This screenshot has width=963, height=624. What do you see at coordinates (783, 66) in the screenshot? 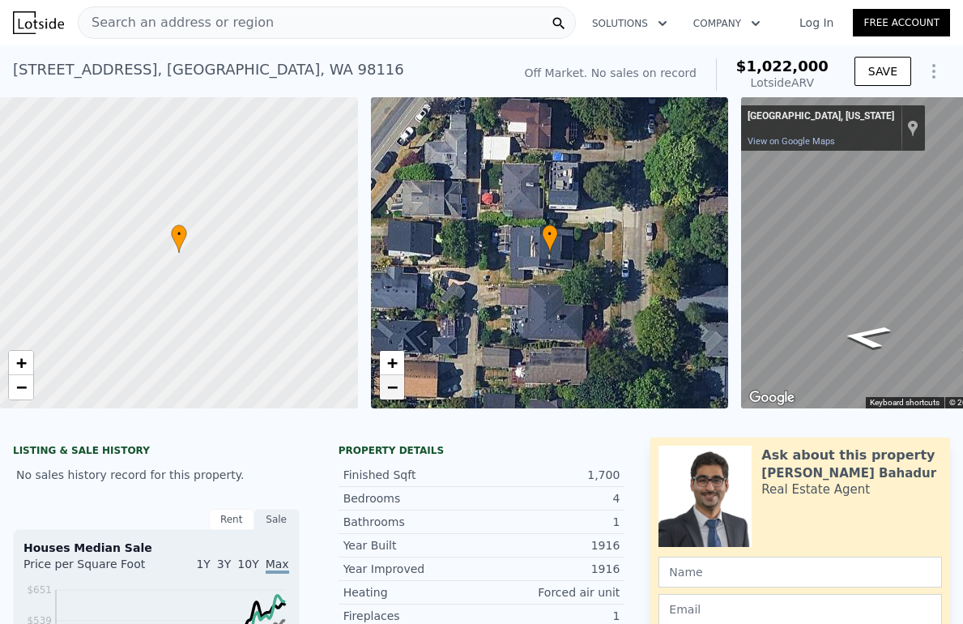
I see `span: $1,022,000` at bounding box center [783, 66].